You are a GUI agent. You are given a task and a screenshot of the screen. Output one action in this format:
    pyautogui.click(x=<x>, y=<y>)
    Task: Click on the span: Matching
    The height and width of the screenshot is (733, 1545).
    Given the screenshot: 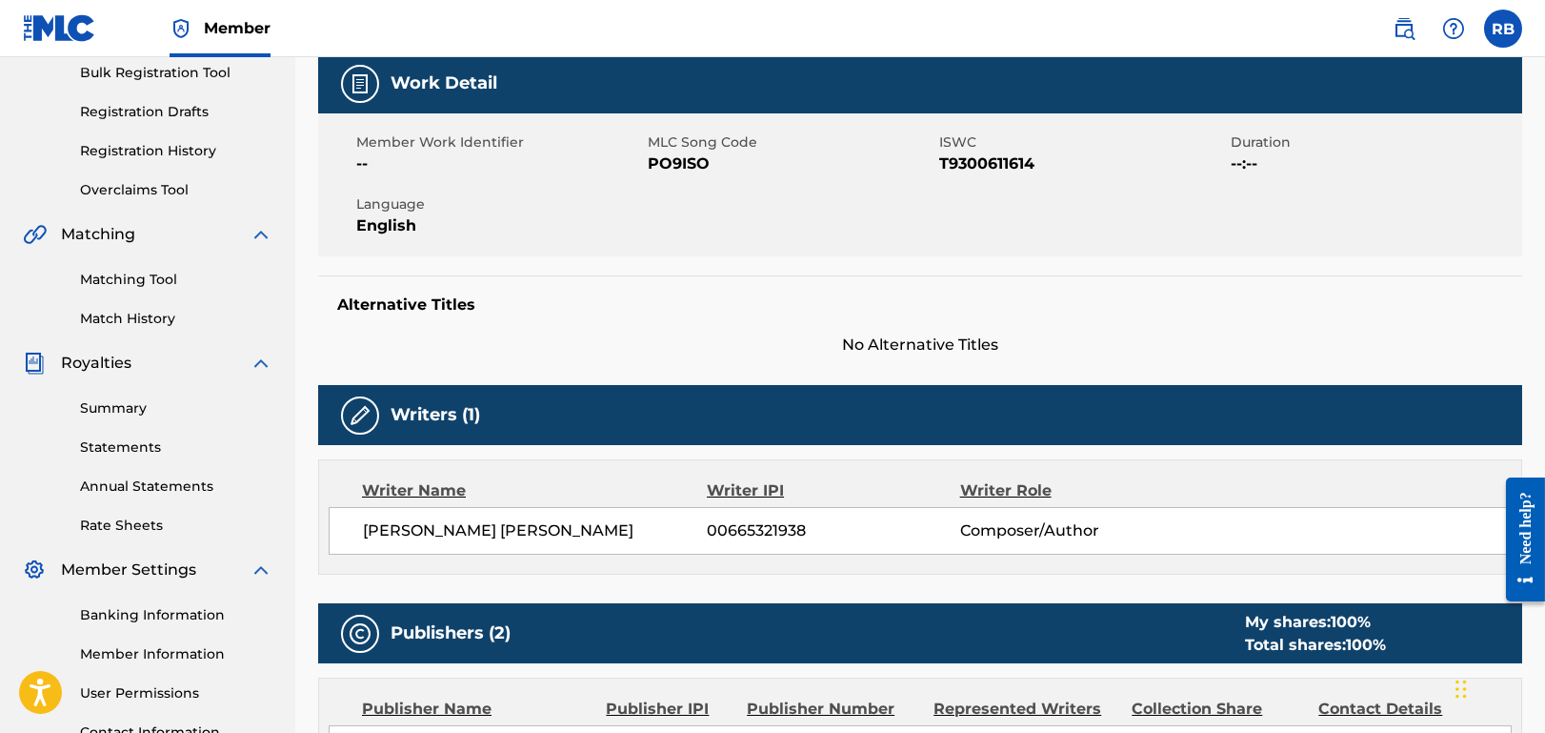 What is the action you would take?
    pyautogui.click(x=98, y=234)
    